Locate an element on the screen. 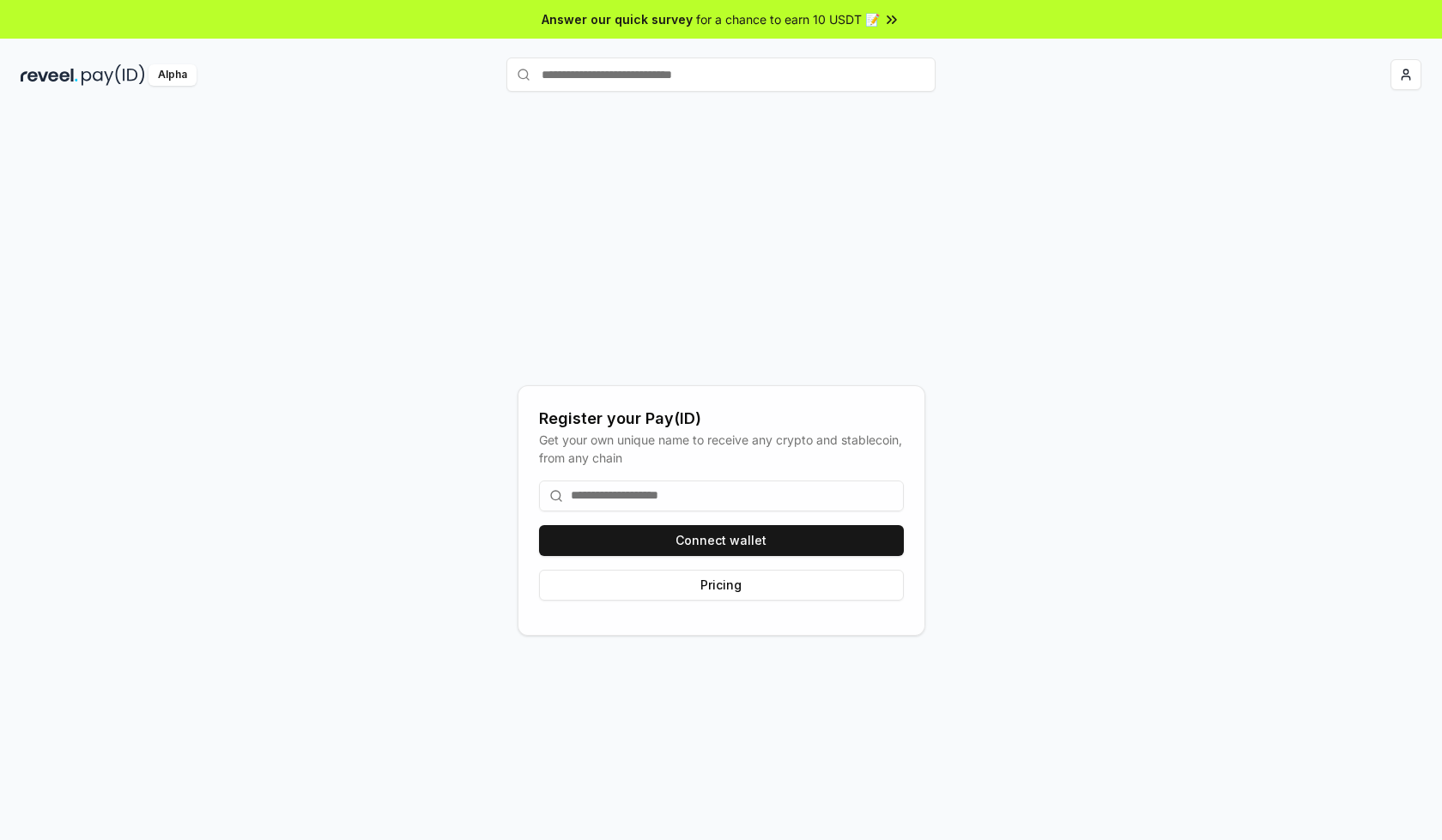 This screenshot has height=840, width=1442. img: reveel_dark is located at coordinates (49, 75).